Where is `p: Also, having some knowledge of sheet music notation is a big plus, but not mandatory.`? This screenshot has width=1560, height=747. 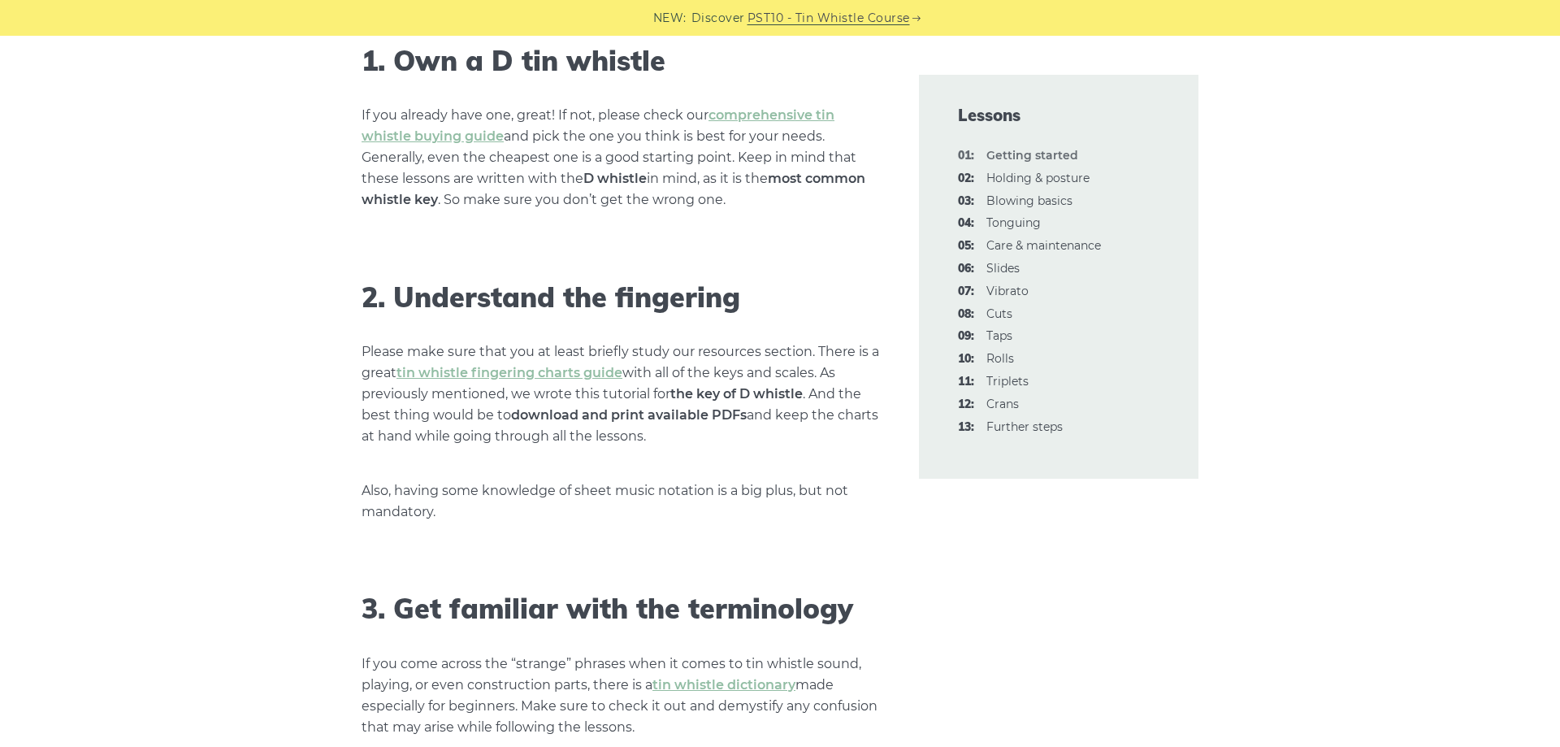
p: Also, having some knowledge of sheet music notation is a big plus, but not mandatory. is located at coordinates (621, 501).